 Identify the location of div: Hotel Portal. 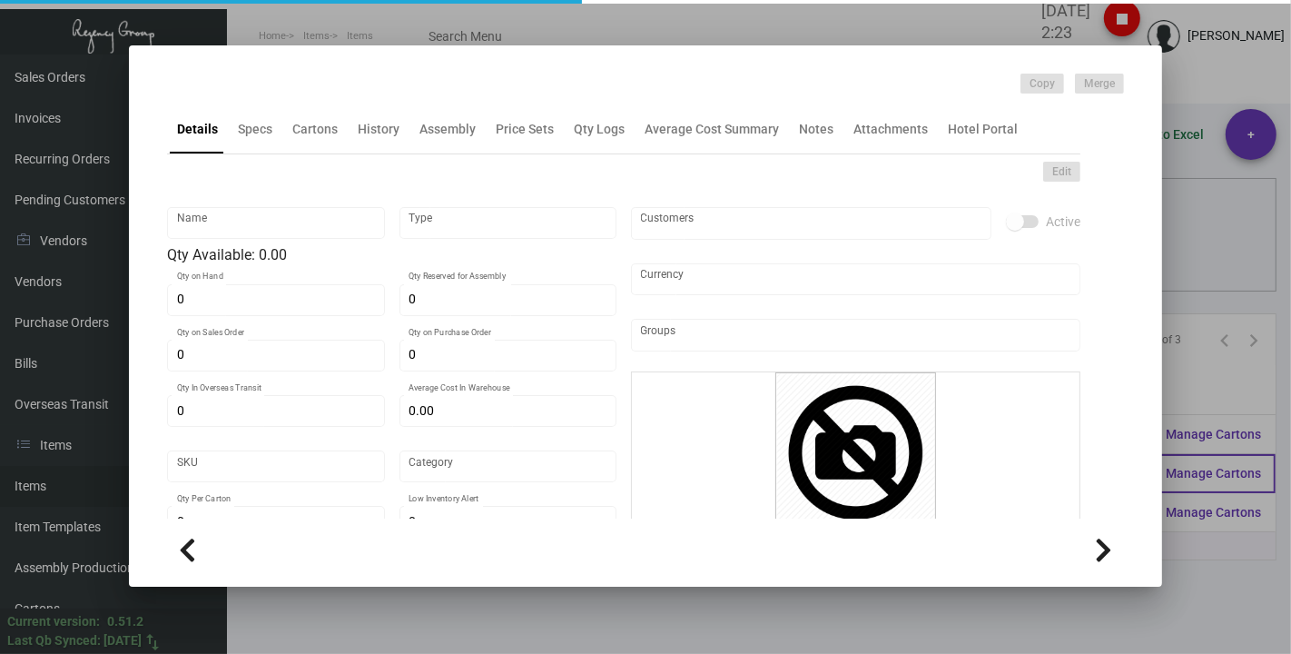
(982, 129).